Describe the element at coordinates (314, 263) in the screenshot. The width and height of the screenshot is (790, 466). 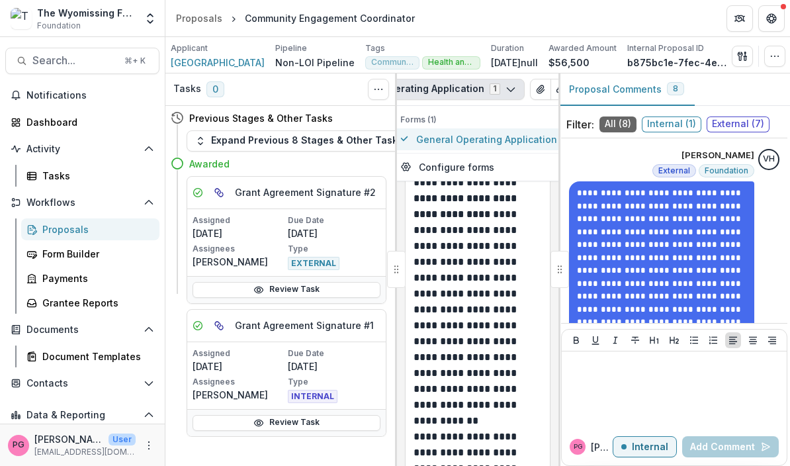
I see `span: EXTERNAL` at that location.